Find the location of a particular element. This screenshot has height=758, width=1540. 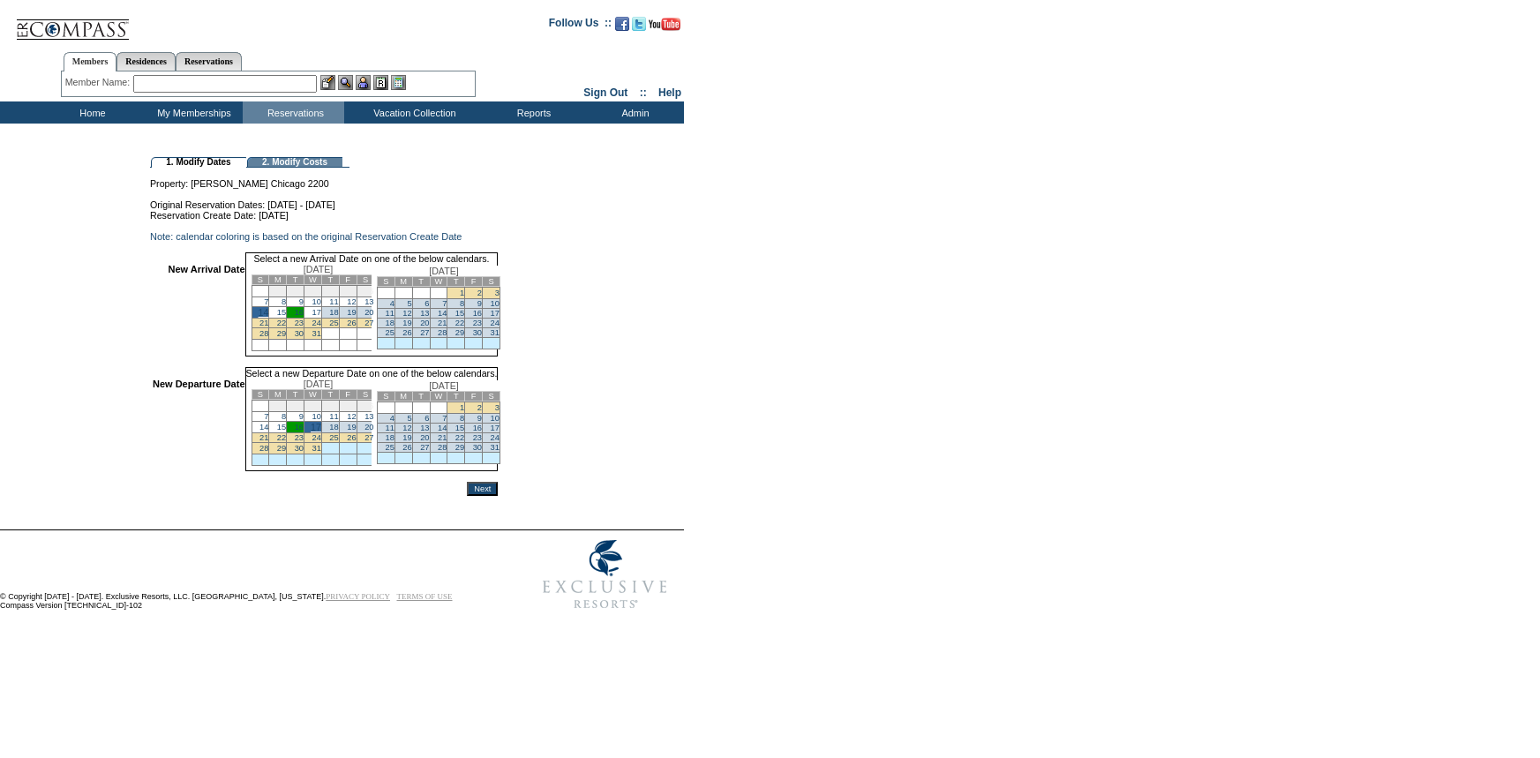

a: PRIVACY POLICY is located at coordinates (357, 597).